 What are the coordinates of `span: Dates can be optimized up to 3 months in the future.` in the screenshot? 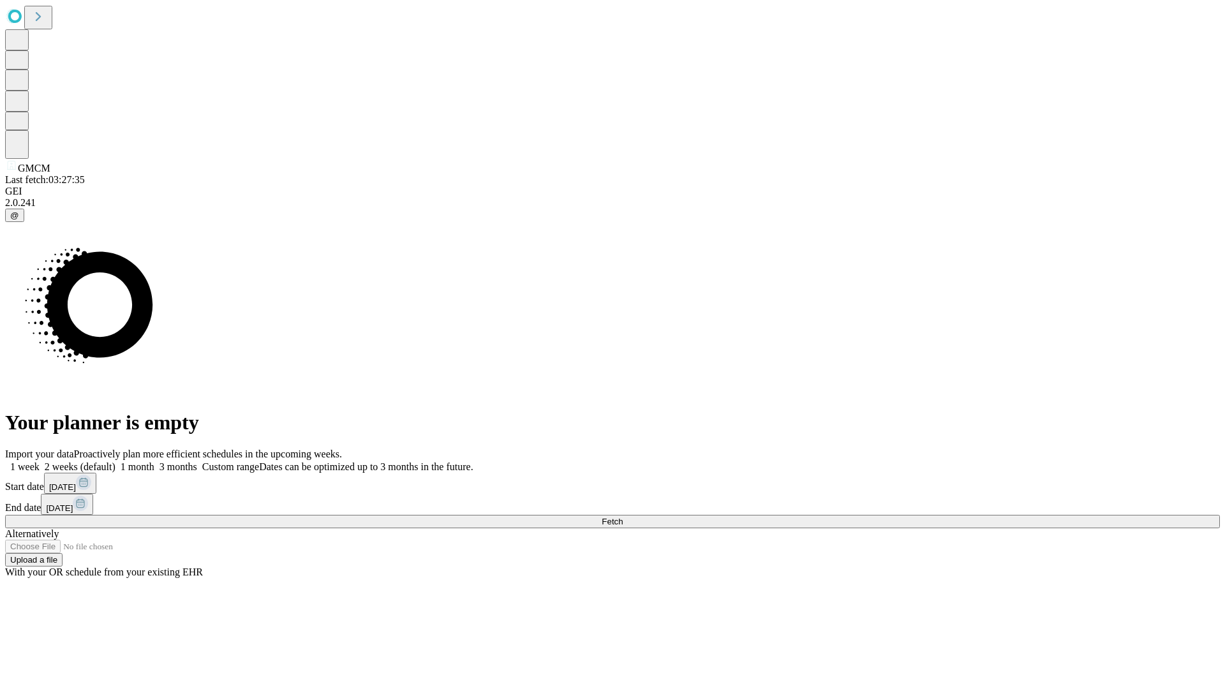 It's located at (366, 466).